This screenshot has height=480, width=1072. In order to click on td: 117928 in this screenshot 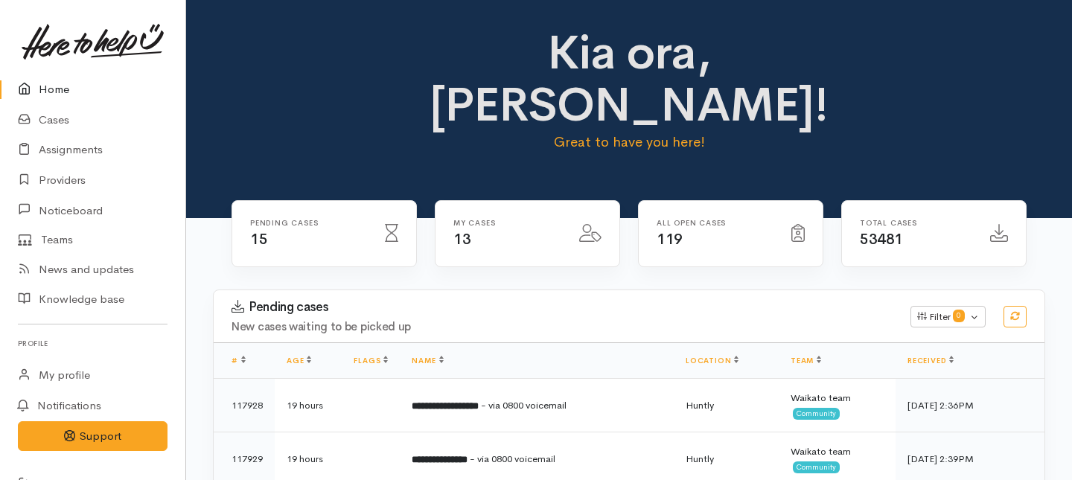, I will do `click(244, 406)`.